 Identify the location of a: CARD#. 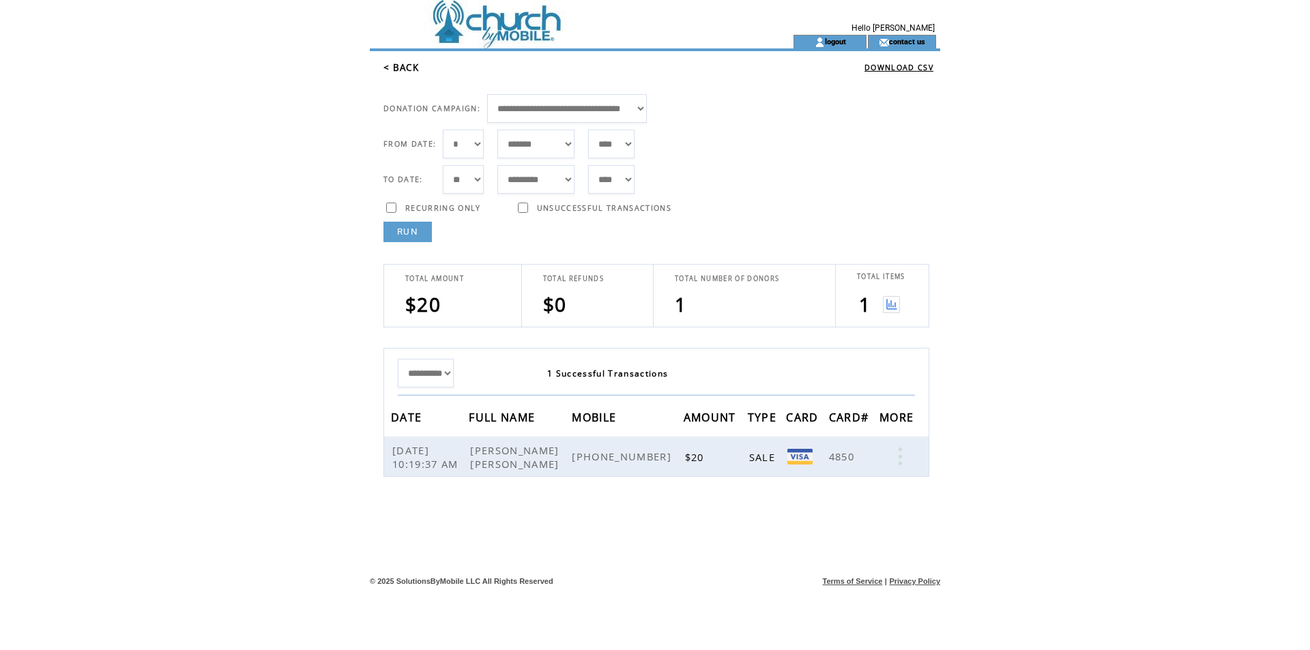
(851, 417).